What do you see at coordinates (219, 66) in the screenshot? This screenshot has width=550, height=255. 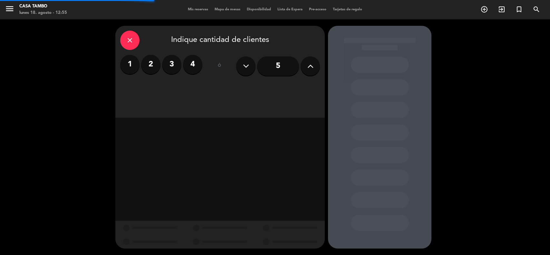 I see `div: ó` at bounding box center [219, 66].